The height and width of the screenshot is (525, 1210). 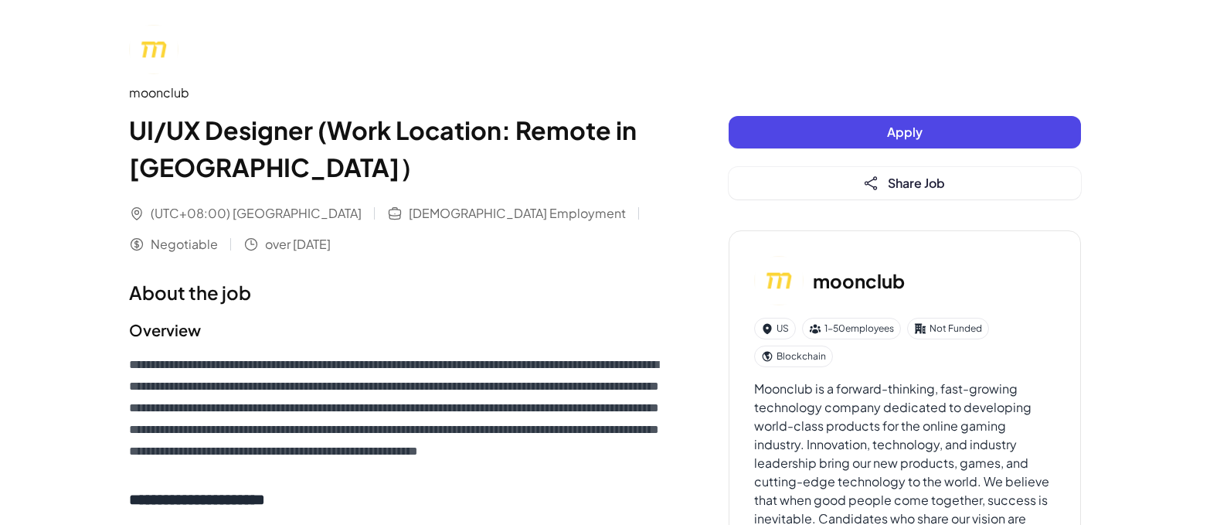 What do you see at coordinates (398, 93) in the screenshot?
I see `div: moonclub` at bounding box center [398, 93].